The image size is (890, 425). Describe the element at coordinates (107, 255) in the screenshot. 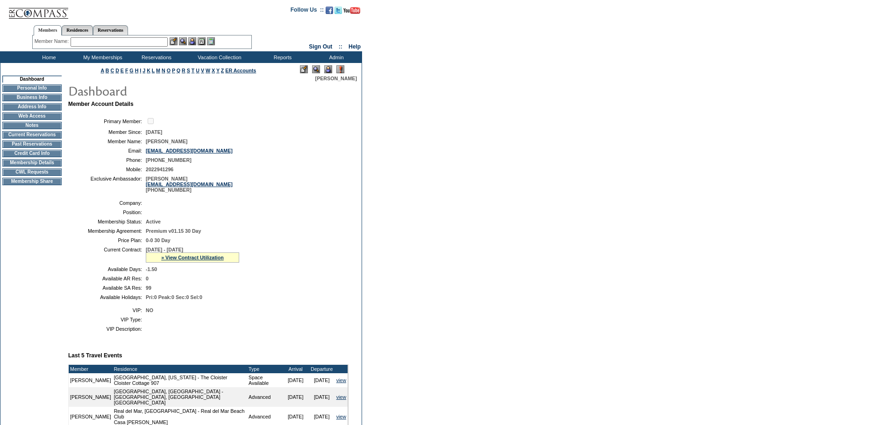

I see `td: Current Contract:` at that location.